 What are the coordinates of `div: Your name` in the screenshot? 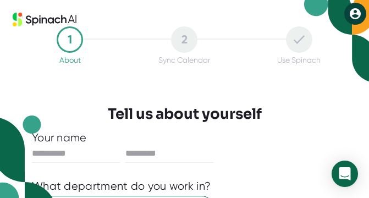 It's located at (184, 138).